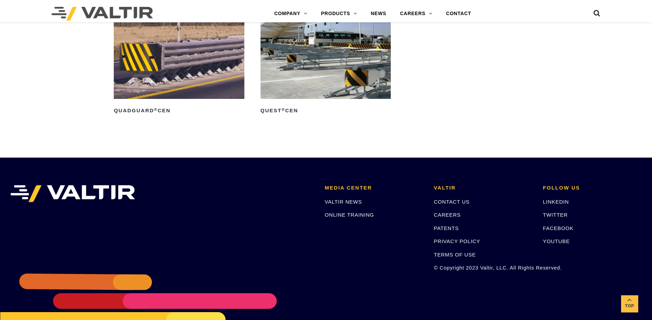 The height and width of the screenshot is (320, 652). What do you see at coordinates (446, 228) in the screenshot?
I see `a: PATENTS` at bounding box center [446, 228].